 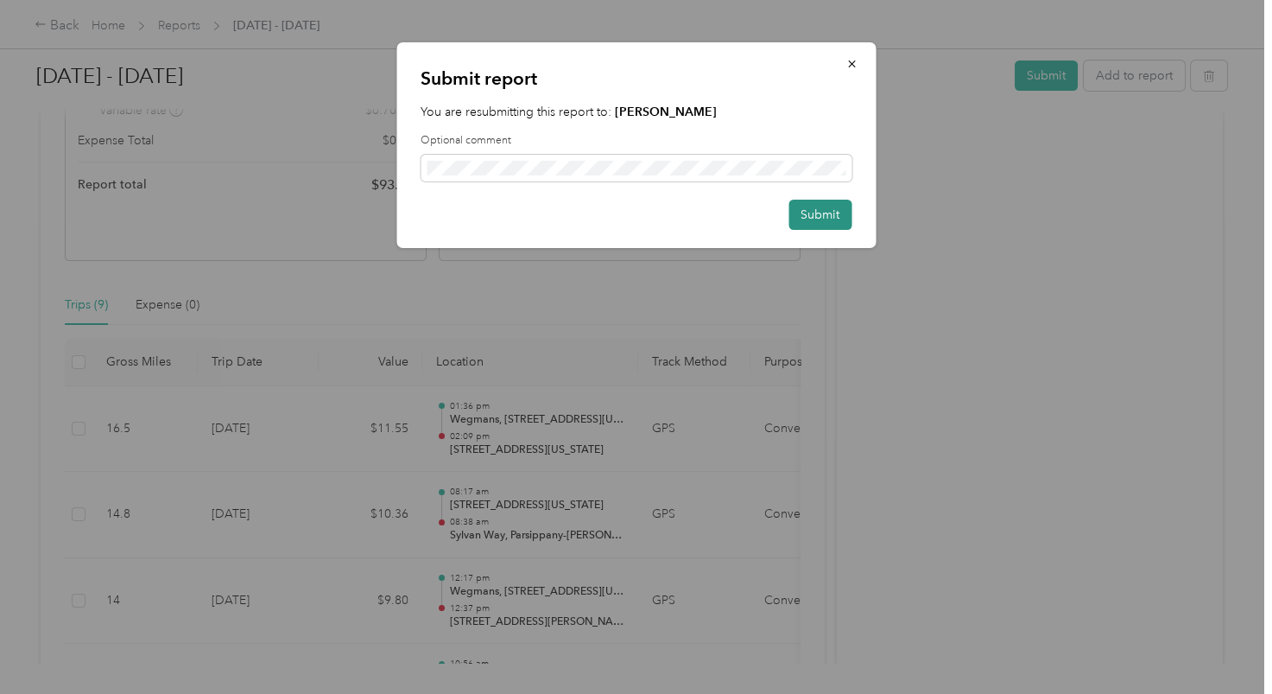 I want to click on button: Submit, so click(x=820, y=214).